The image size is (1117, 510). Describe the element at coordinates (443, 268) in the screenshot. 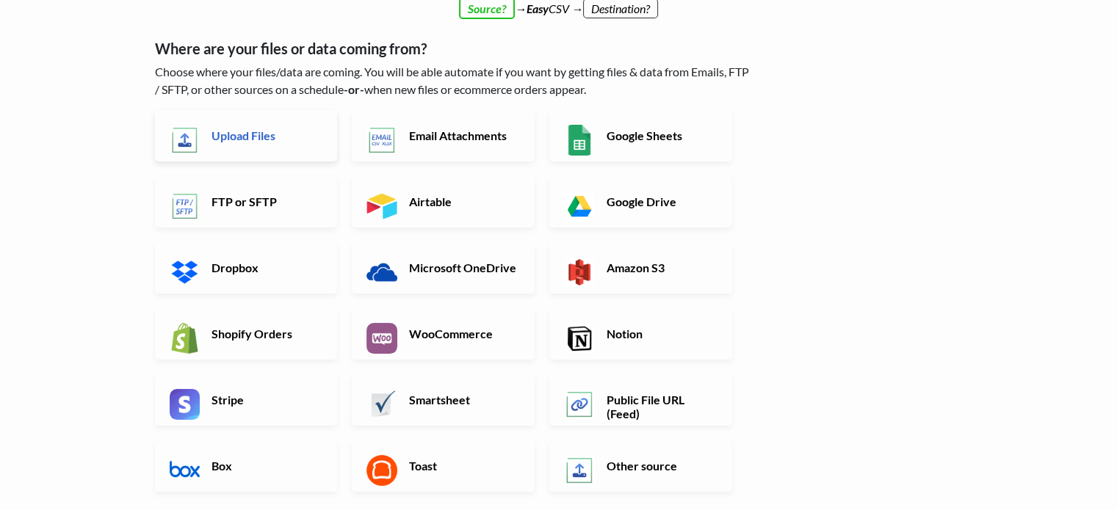

I see `a: Microsoft OneDrive` at that location.